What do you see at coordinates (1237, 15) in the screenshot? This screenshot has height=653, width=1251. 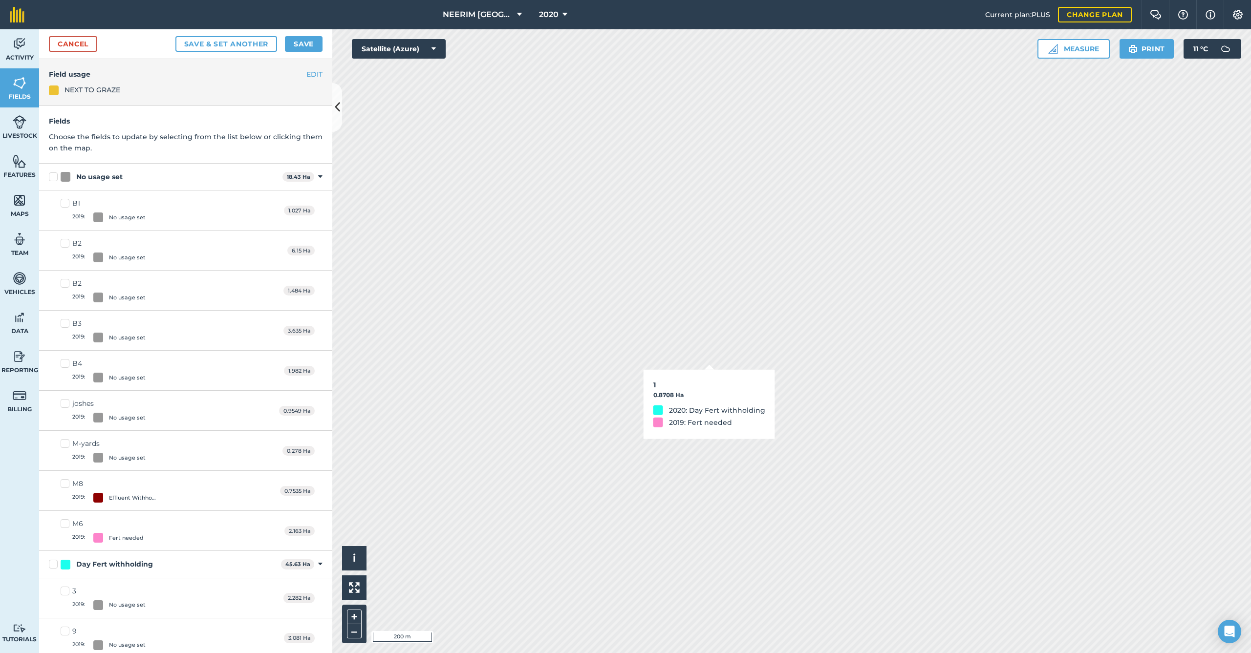 I see `img: A cog icon` at bounding box center [1237, 15].